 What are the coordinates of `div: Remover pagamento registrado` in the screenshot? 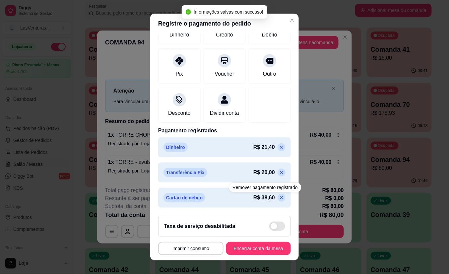 It's located at (265, 187).